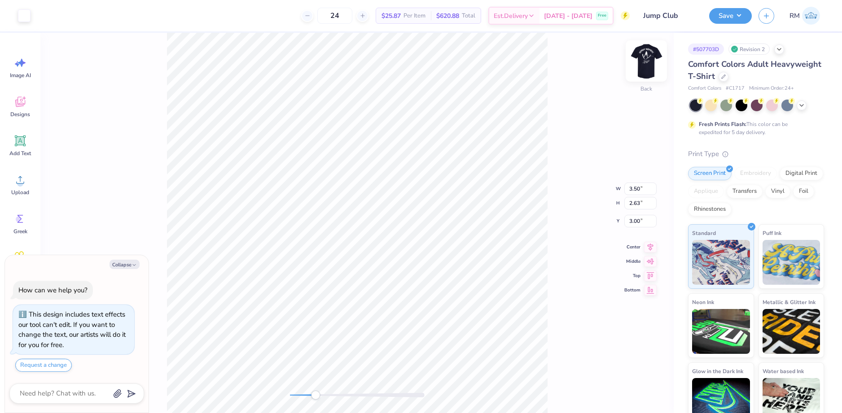  I want to click on div: Print Type, so click(756, 154).